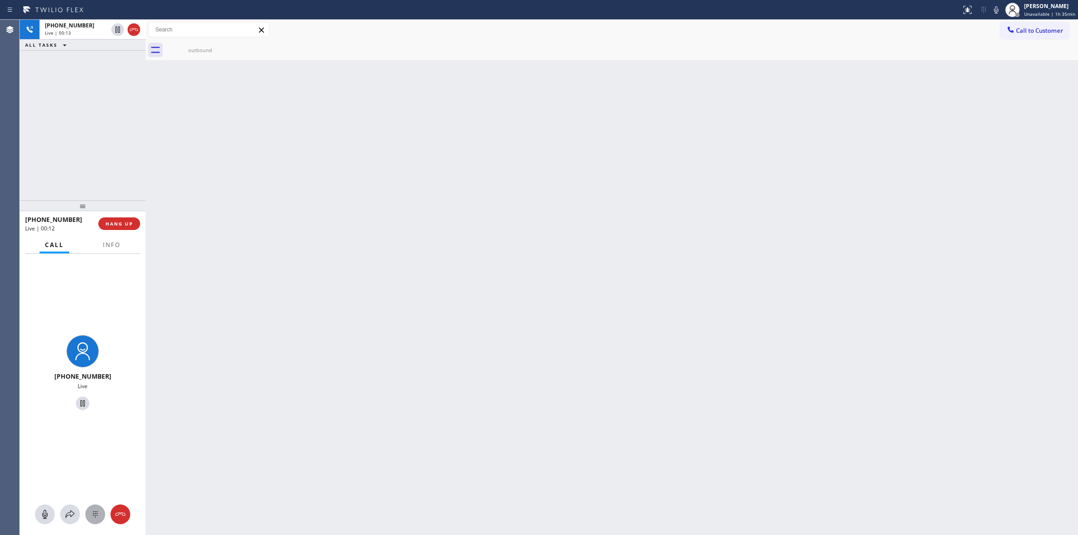 The height and width of the screenshot is (535, 1078). I want to click on input: Search, so click(209, 30).